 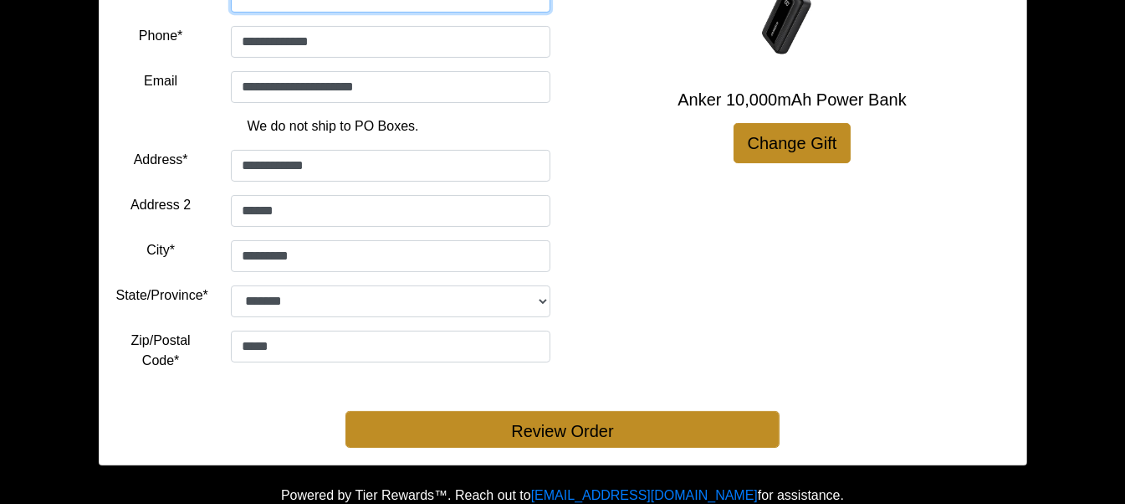 I want to click on label: Address*, so click(x=161, y=160).